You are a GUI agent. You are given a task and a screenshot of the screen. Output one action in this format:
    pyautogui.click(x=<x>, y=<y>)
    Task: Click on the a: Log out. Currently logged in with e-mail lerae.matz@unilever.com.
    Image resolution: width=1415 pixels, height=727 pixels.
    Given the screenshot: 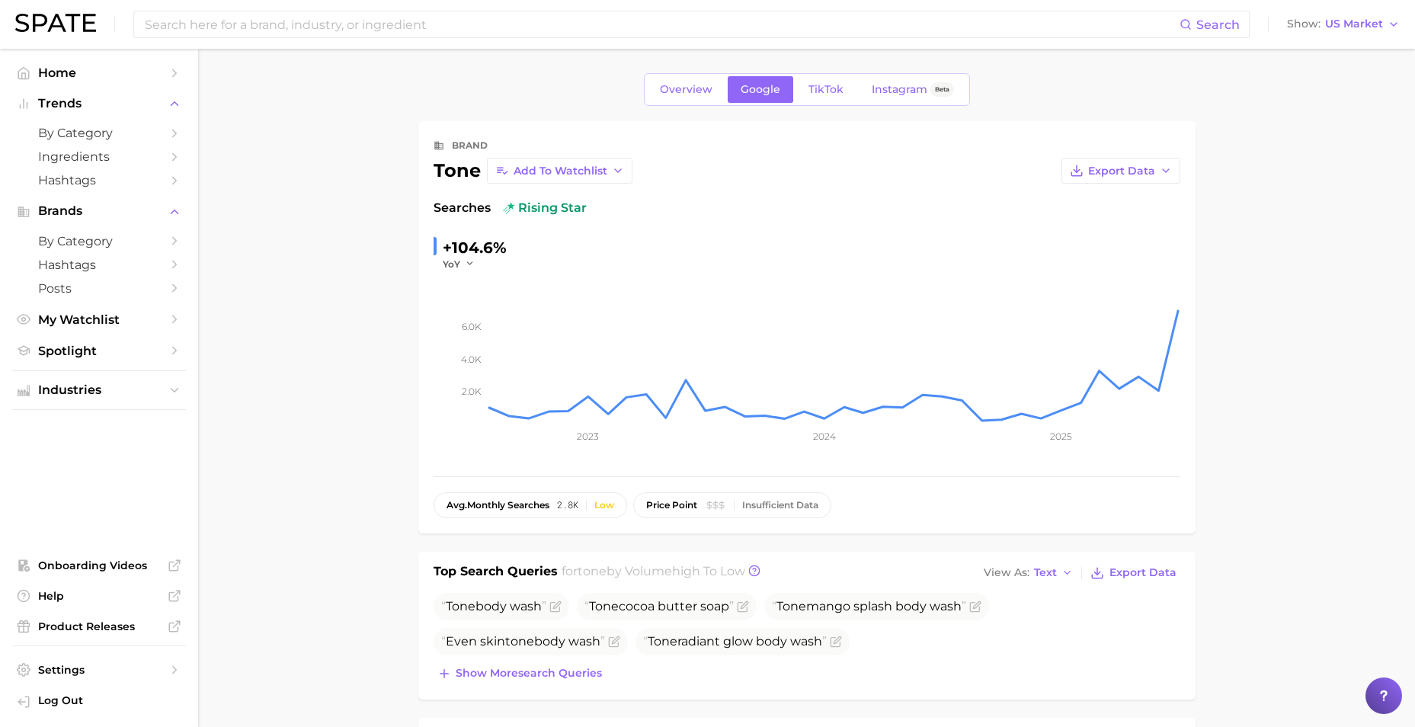 What is the action you would take?
    pyautogui.click(x=99, y=702)
    